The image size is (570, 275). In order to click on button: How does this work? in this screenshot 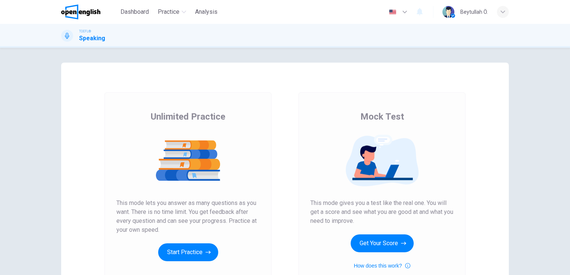, I will do `click(381, 266)`.